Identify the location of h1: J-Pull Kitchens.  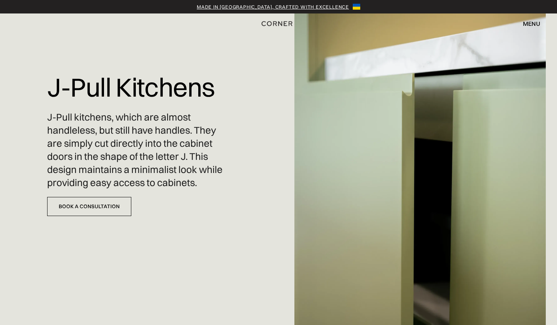
(131, 87).